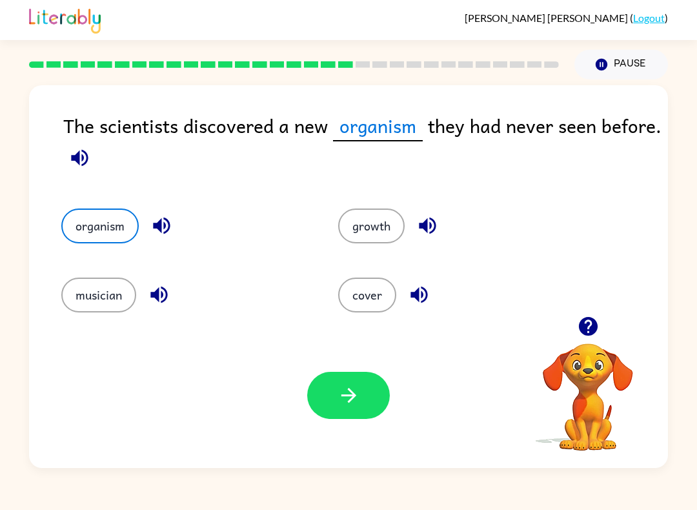 Image resolution: width=697 pixels, height=510 pixels. I want to click on button: cover, so click(367, 295).